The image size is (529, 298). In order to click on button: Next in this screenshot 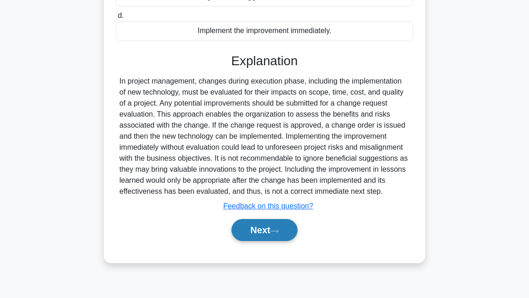, I will do `click(264, 230)`.